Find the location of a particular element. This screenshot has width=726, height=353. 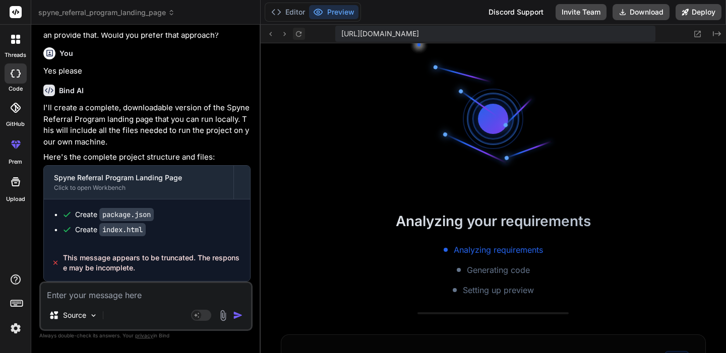

span: Setting up preview is located at coordinates (498, 290).